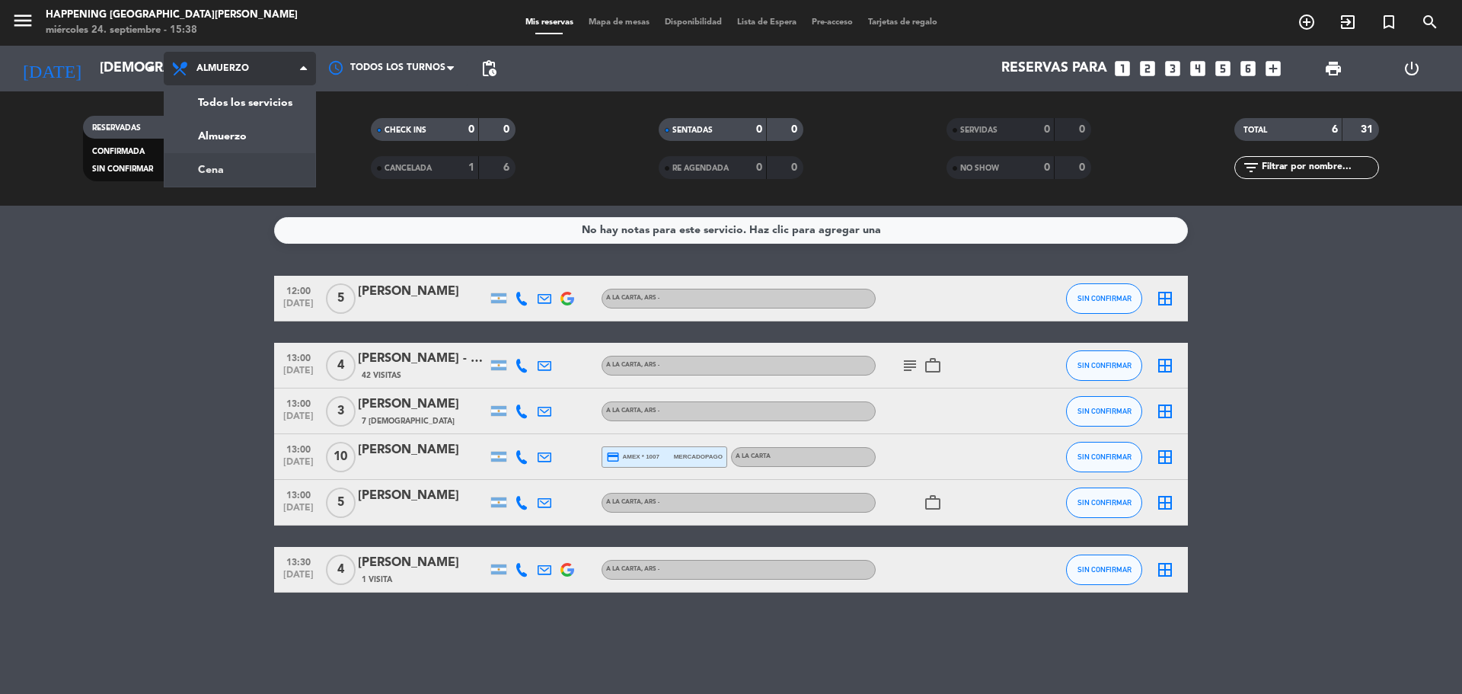  What do you see at coordinates (508, 168) in the screenshot?
I see `strong: 6` at bounding box center [508, 168].